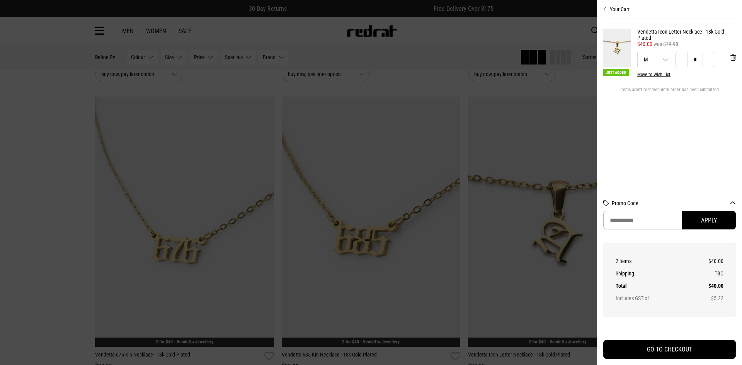  What do you see at coordinates (655, 60) in the screenshot?
I see `span: M` at bounding box center [655, 60].